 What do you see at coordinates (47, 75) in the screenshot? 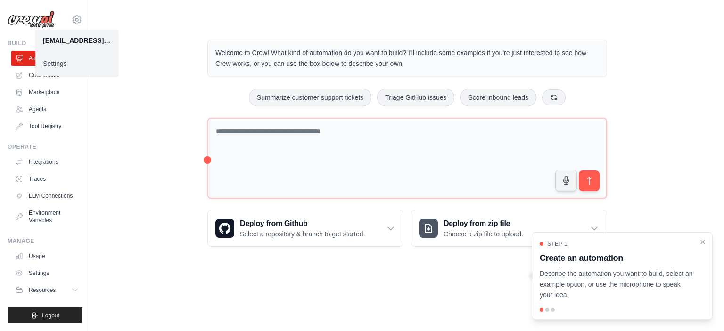
I see `a: Crew Studio` at bounding box center [47, 75].